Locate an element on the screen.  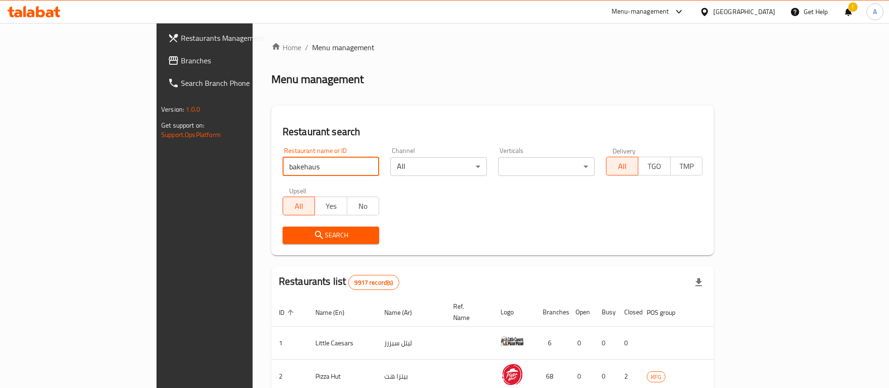
h2: Restaurants list is located at coordinates (339, 282).